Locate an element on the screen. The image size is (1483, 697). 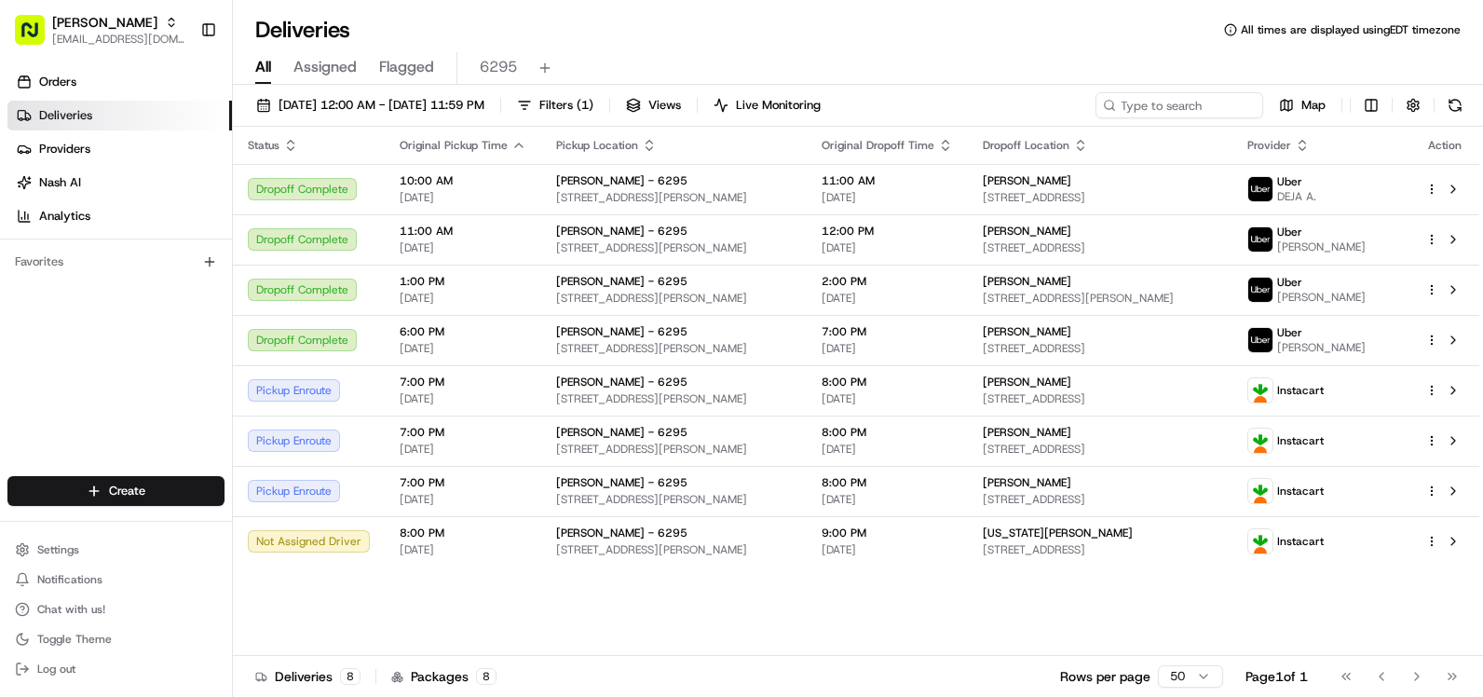
span: 12:00 PM is located at coordinates (887, 231).